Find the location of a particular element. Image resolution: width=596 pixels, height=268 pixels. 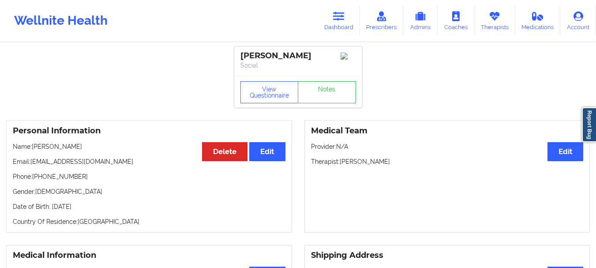

button: Delete is located at coordinates (224, 151).